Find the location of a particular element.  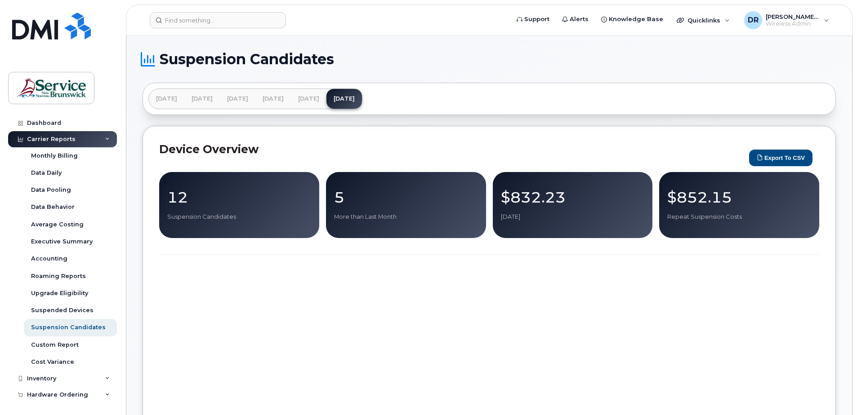

span: Suspension Candidates is located at coordinates (247, 59).